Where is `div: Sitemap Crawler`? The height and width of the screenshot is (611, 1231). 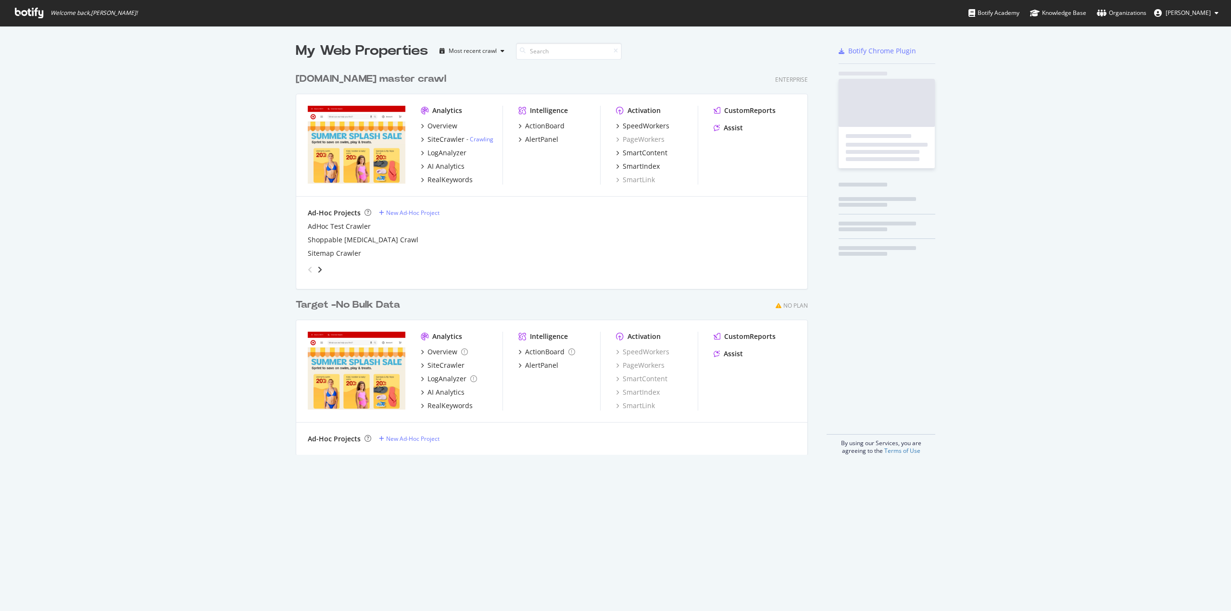
div: Sitemap Crawler is located at coordinates (334, 253).